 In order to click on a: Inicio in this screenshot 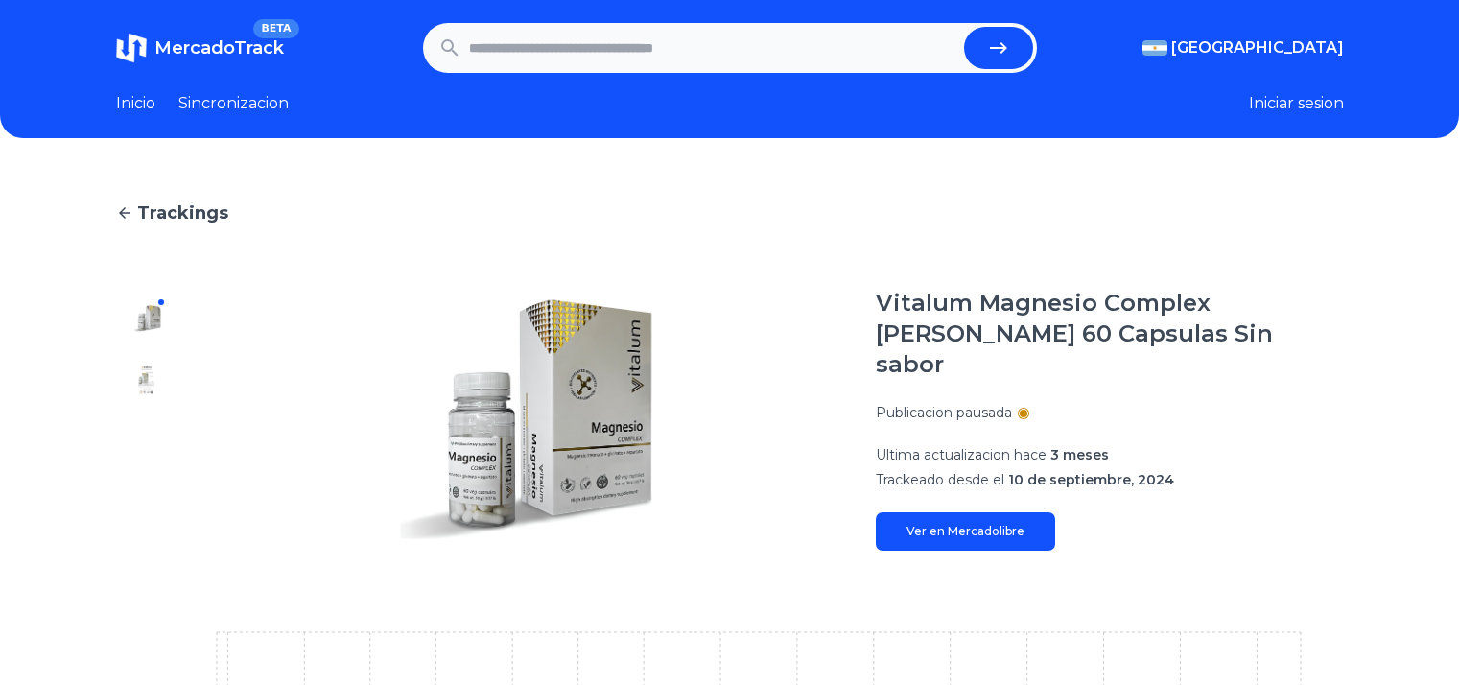, I will do `click(135, 104)`.